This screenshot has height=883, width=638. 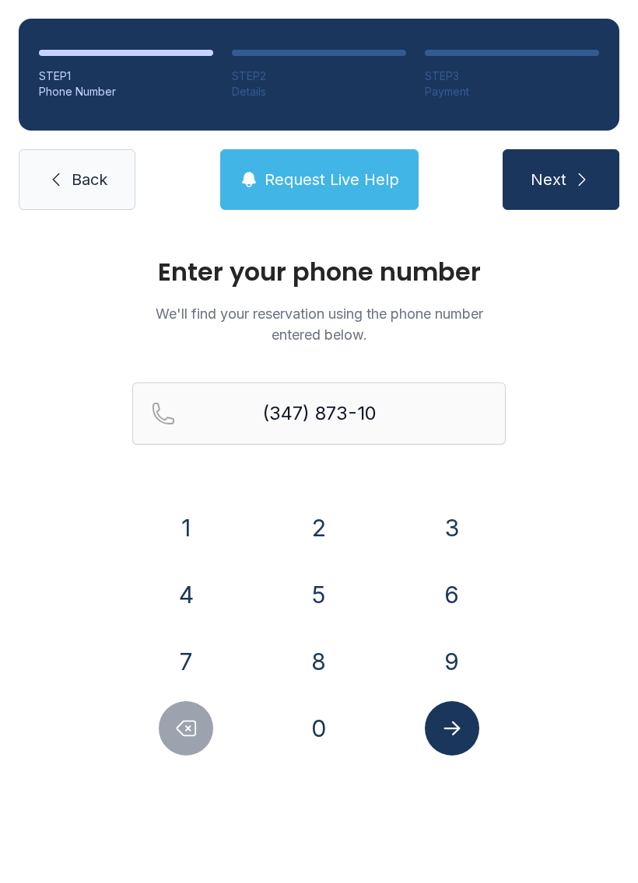 What do you see at coordinates (548, 180) in the screenshot?
I see `span: Next` at bounding box center [548, 180].